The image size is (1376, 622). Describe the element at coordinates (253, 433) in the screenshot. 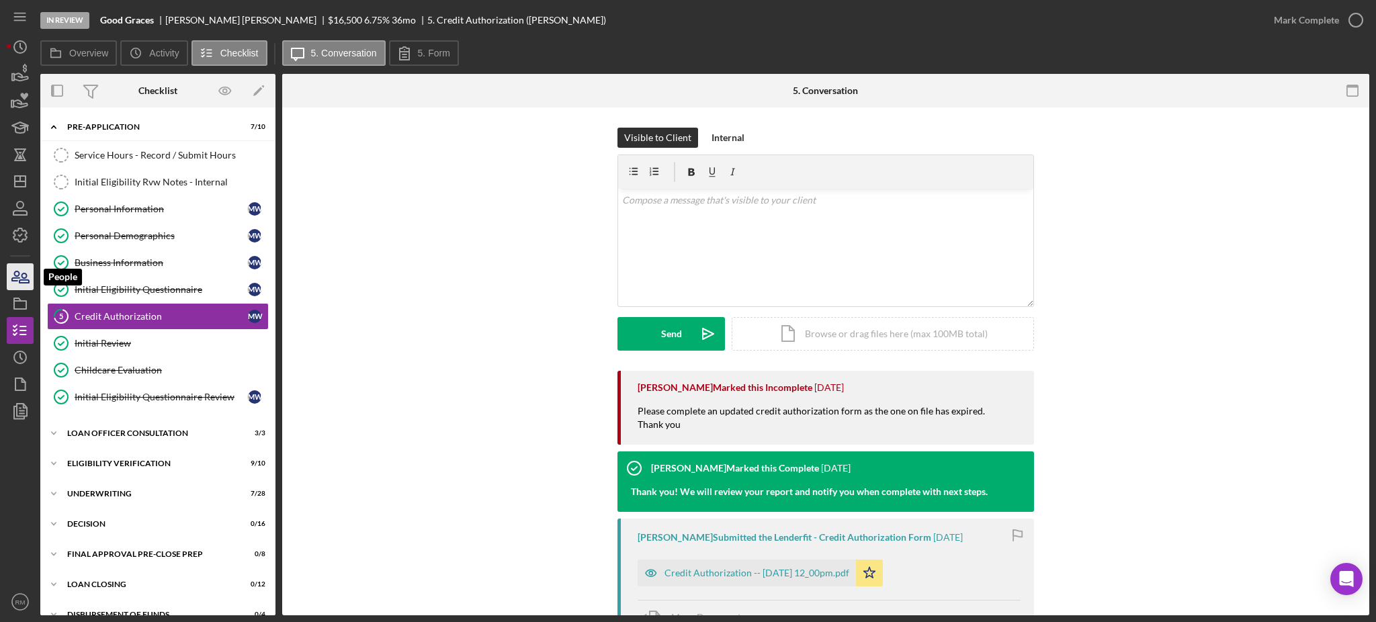

I see `div: 3 / 3` at that location.